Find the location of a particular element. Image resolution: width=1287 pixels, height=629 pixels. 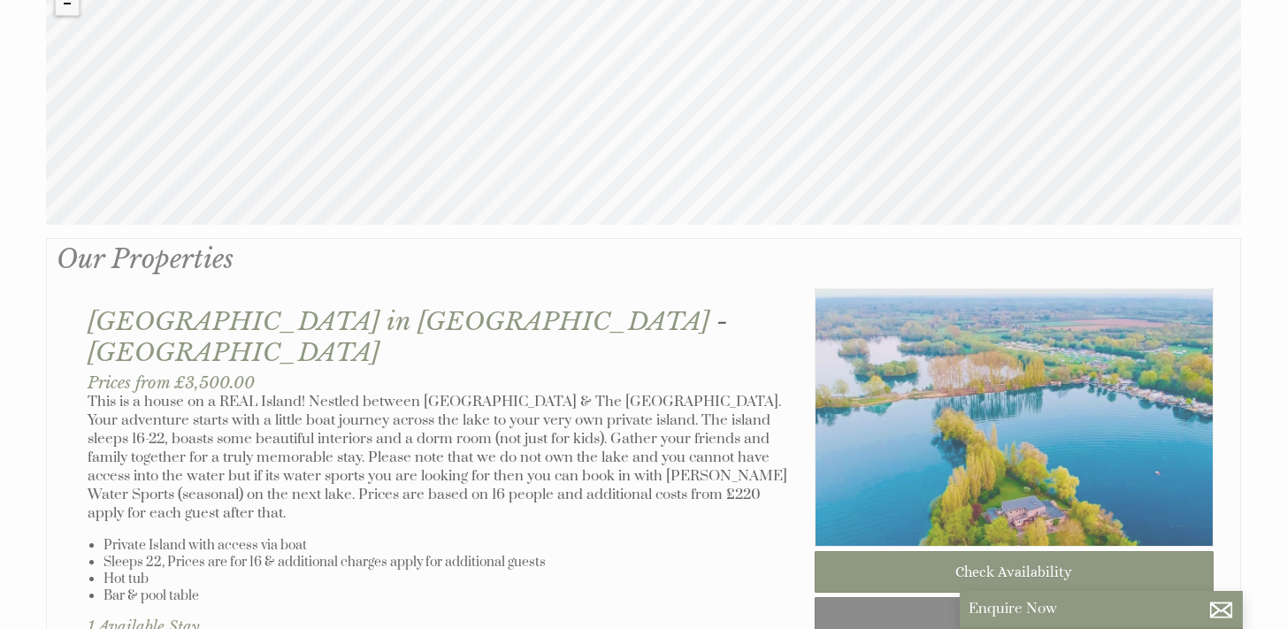

h3: Prices from £3,500.00 is located at coordinates (444, 382).